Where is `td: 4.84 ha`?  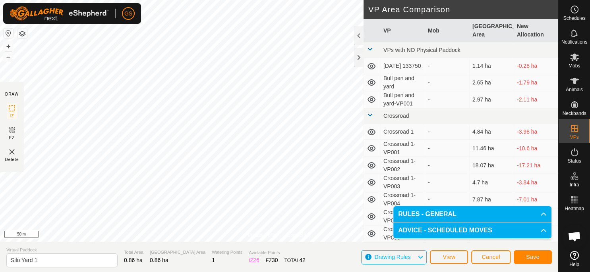
td: 4.84 ha is located at coordinates (491, 132).